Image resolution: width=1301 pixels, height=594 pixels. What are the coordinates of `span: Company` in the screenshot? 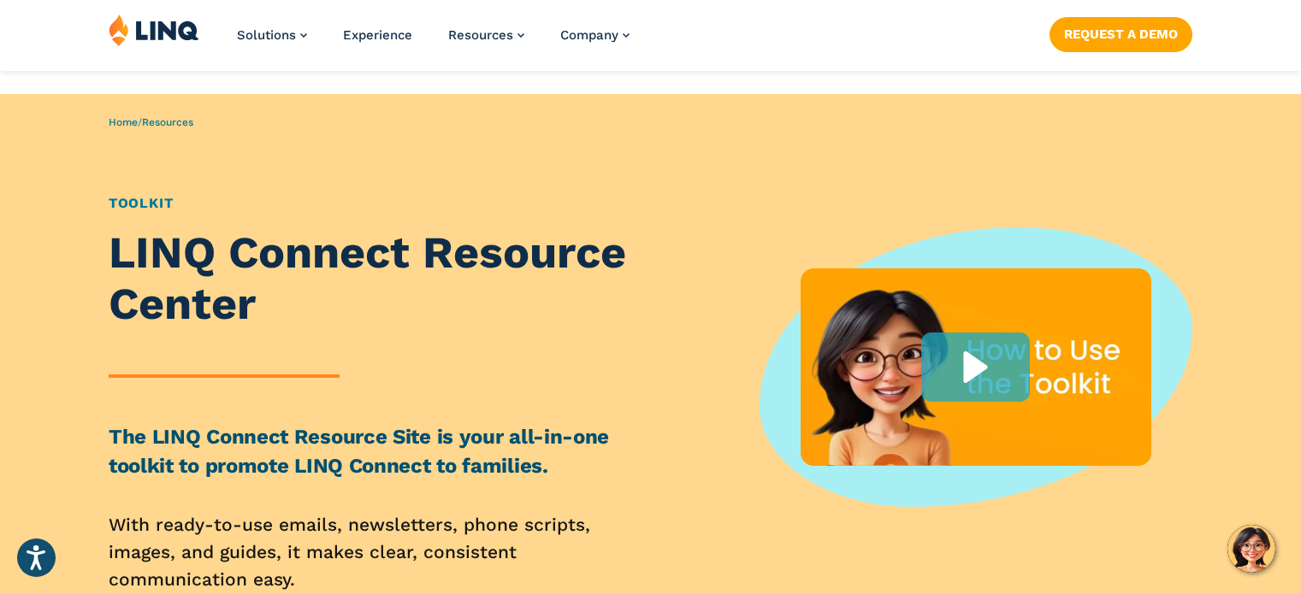 It's located at (589, 35).